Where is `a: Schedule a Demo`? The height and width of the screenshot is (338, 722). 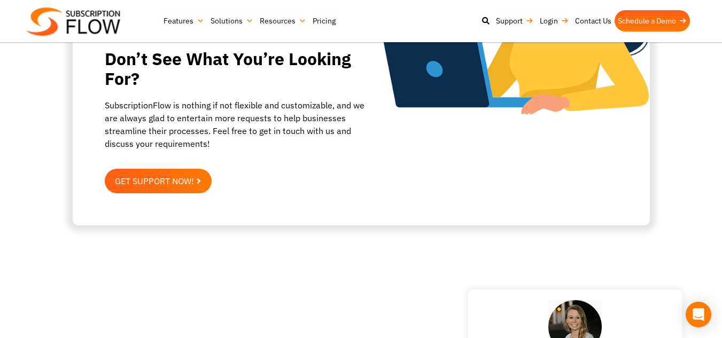 a: Schedule a Demo is located at coordinates (652, 21).